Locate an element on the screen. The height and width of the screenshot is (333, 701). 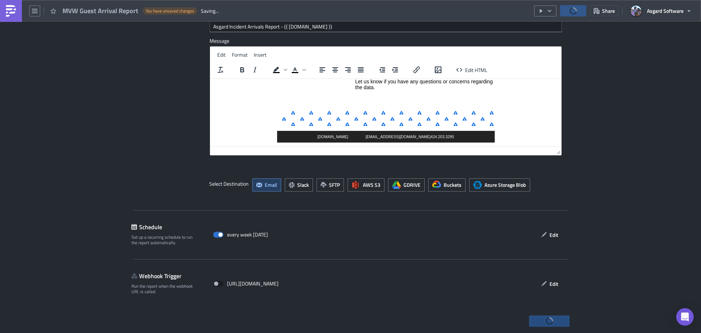
span: Asgard Software is located at coordinates (665, 11).